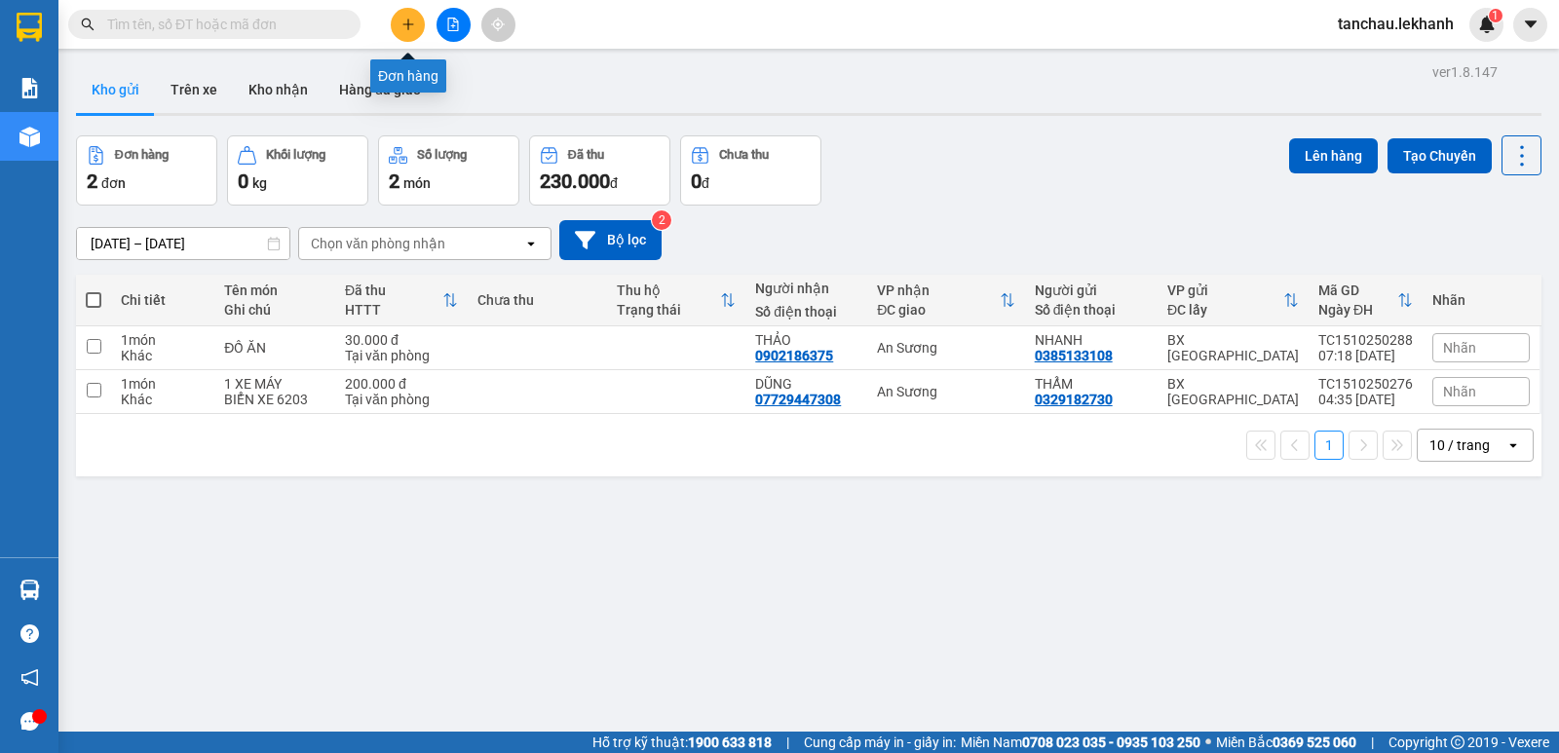  Describe the element at coordinates (806, 340) in the screenshot. I see `div: THẢO` at that location.